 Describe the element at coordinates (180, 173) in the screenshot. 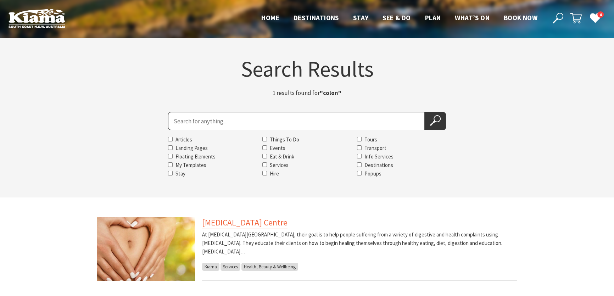

I see `label: Stay` at that location.